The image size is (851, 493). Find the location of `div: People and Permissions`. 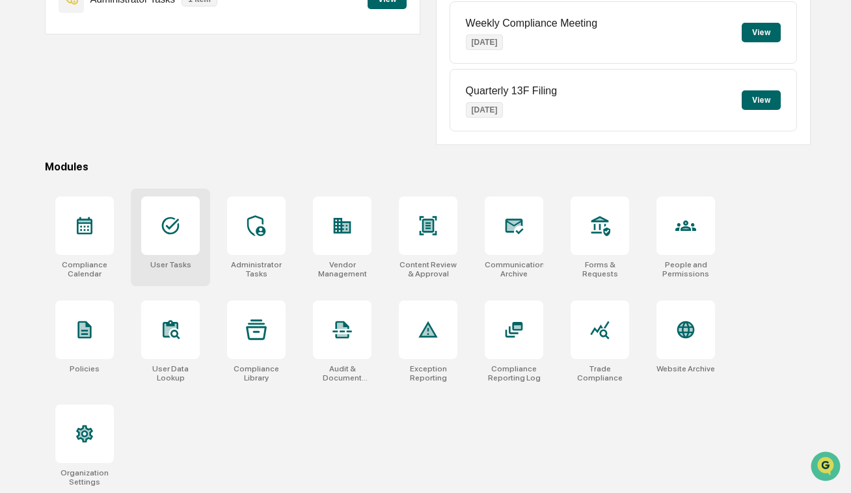

div: People and Permissions is located at coordinates (686, 269).